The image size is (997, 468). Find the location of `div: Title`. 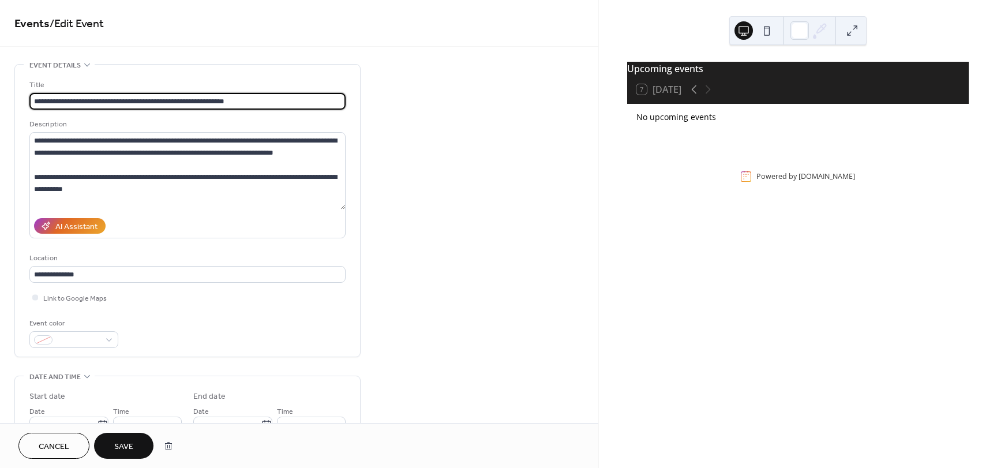

div: Title is located at coordinates (186, 85).